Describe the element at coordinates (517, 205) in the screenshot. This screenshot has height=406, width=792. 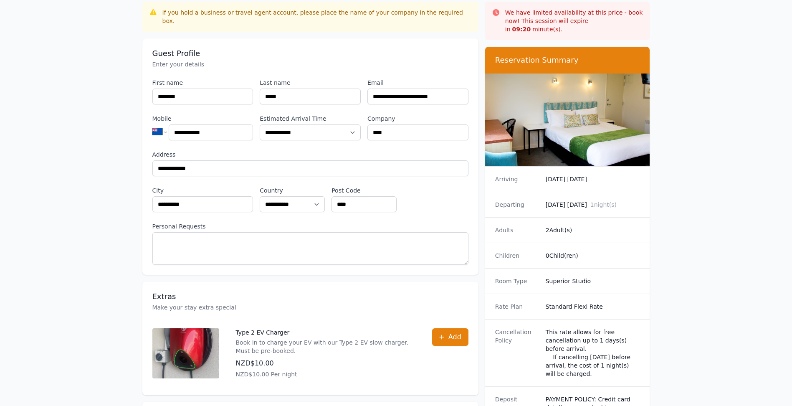
I see `dt: Departing` at that location.